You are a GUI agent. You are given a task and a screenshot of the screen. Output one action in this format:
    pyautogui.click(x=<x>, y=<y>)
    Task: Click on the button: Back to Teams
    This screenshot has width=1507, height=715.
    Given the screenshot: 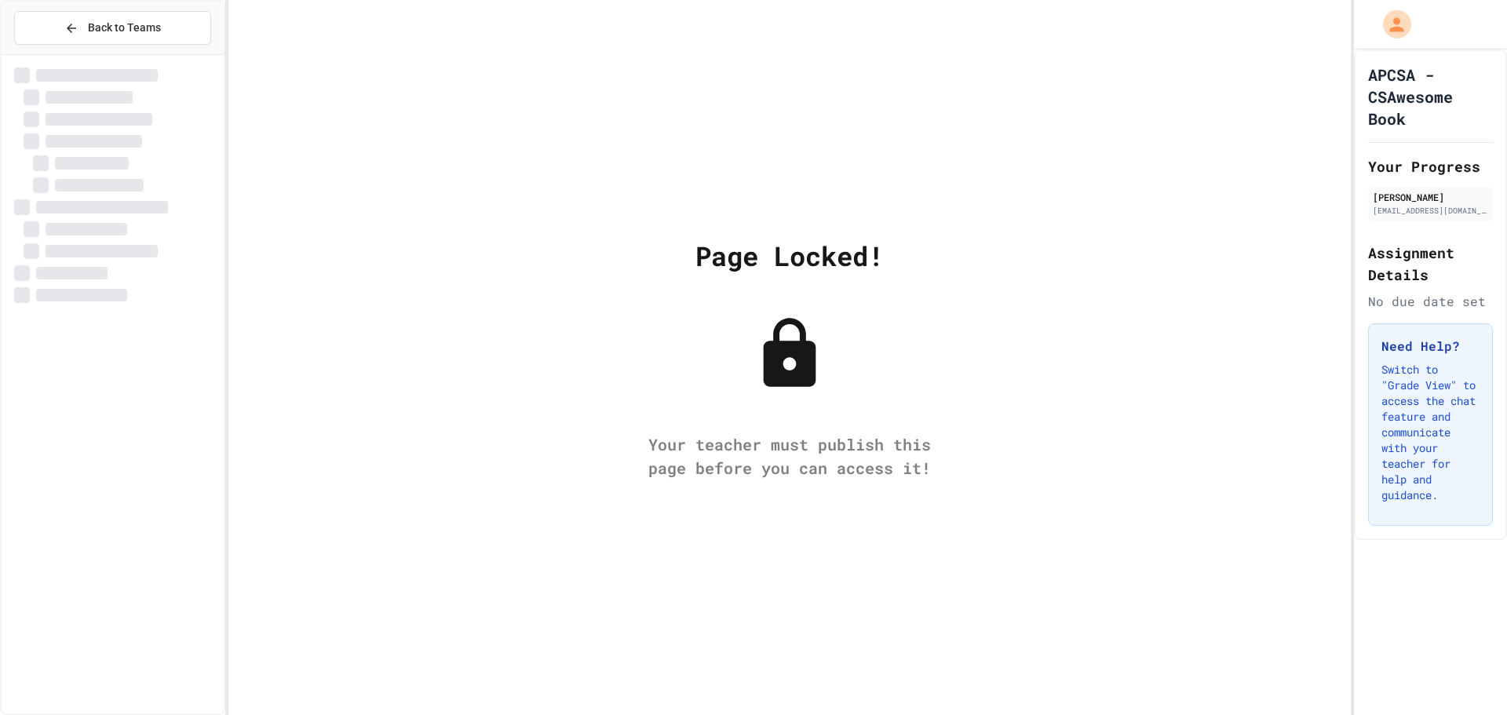 What is the action you would take?
    pyautogui.click(x=112, y=27)
    